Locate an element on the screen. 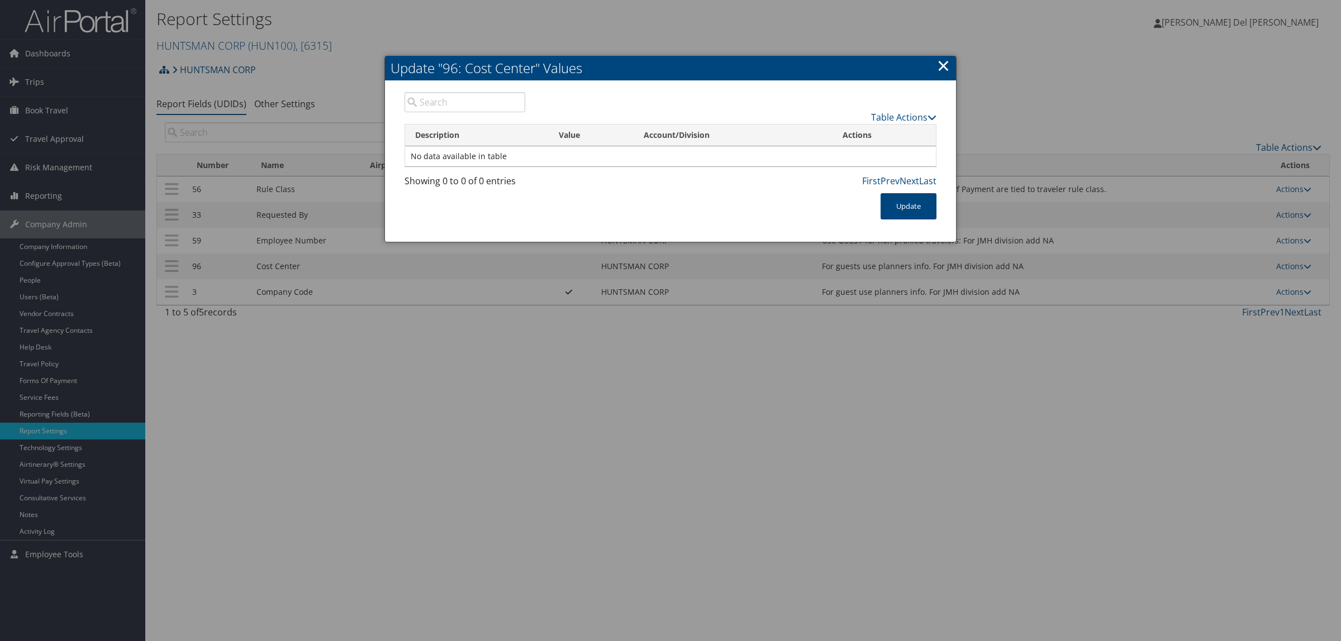 Image resolution: width=1341 pixels, height=641 pixels. a: Prev is located at coordinates (890, 181).